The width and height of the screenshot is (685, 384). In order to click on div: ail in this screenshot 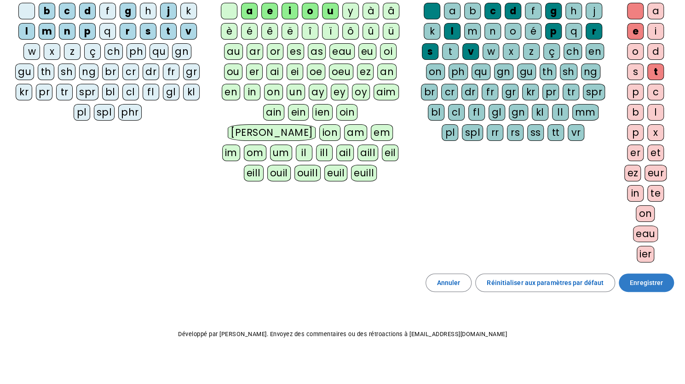, I will do `click(345, 153)`.